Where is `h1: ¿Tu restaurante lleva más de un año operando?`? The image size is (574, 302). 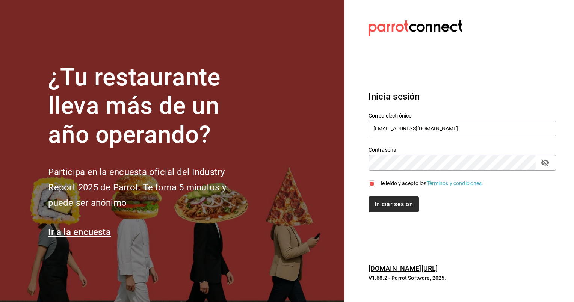
h1: ¿Tu restaurante lleva más de un año operando? is located at coordinates (149, 106).